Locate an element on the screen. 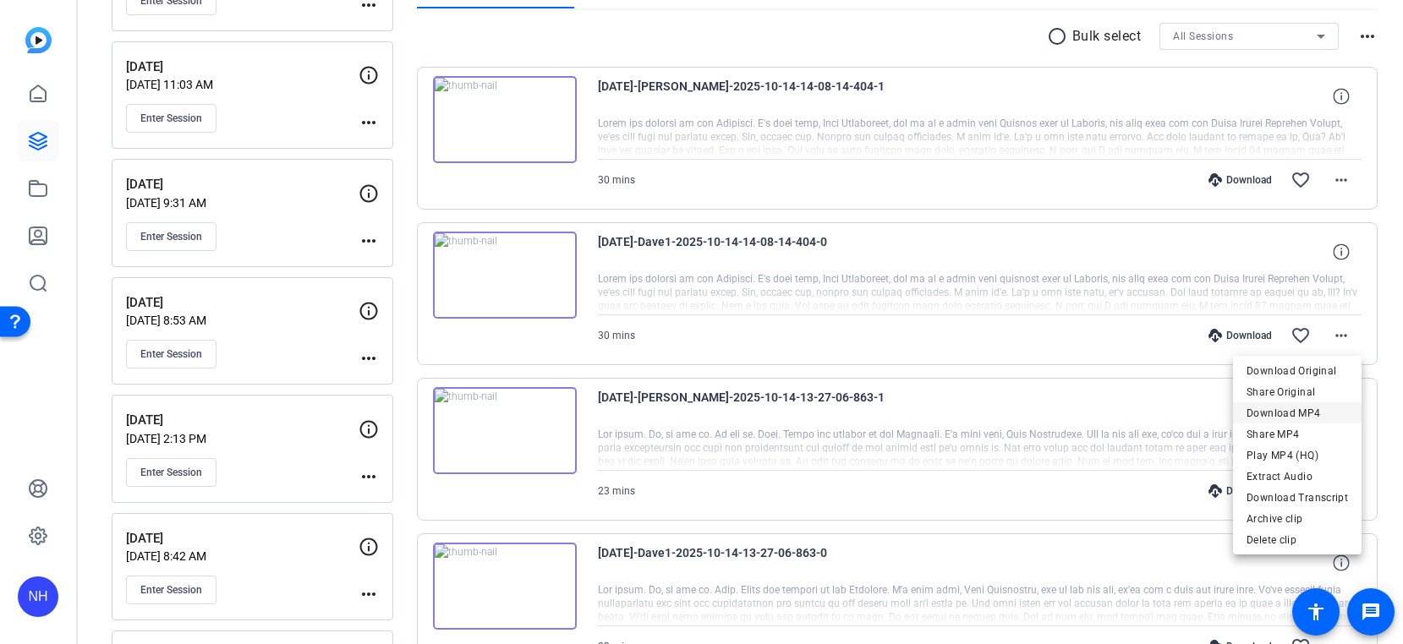 The height and width of the screenshot is (644, 1403). span: Play MP4 (HQ) is located at coordinates (1297, 455).